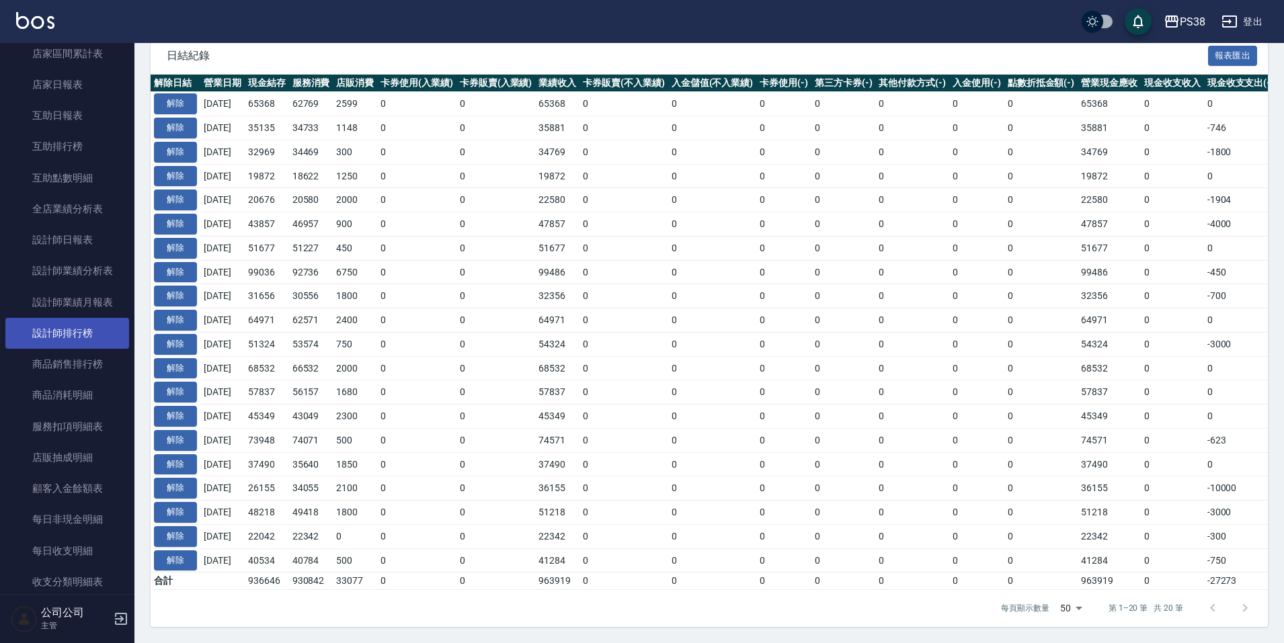  Describe the element at coordinates (267, 152) in the screenshot. I see `td: 32969` at that location.